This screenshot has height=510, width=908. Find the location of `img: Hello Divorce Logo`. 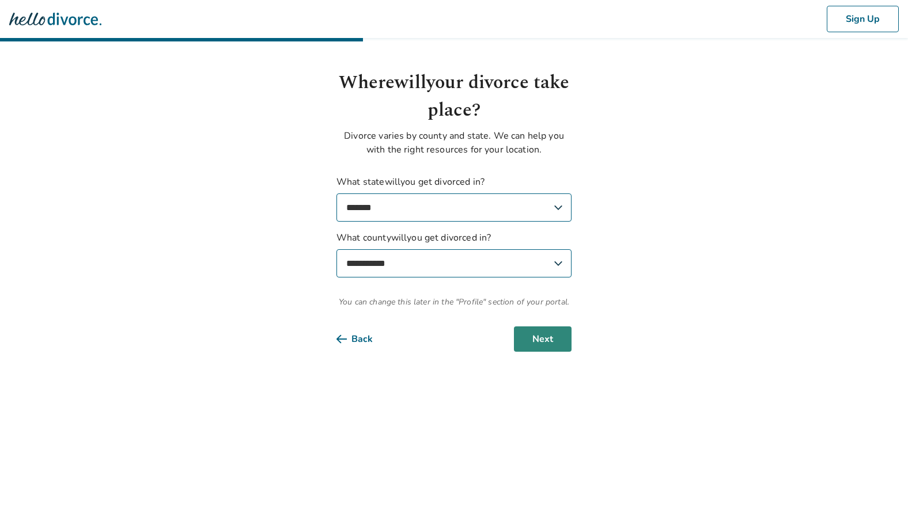

img: Hello Divorce Logo is located at coordinates (55, 19).